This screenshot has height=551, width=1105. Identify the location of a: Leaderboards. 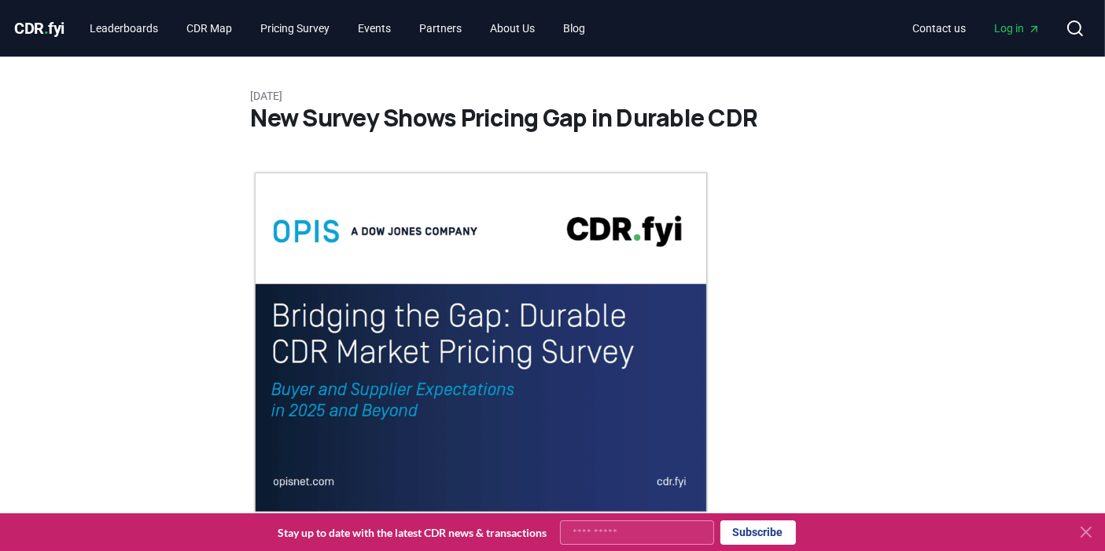
(124, 28).